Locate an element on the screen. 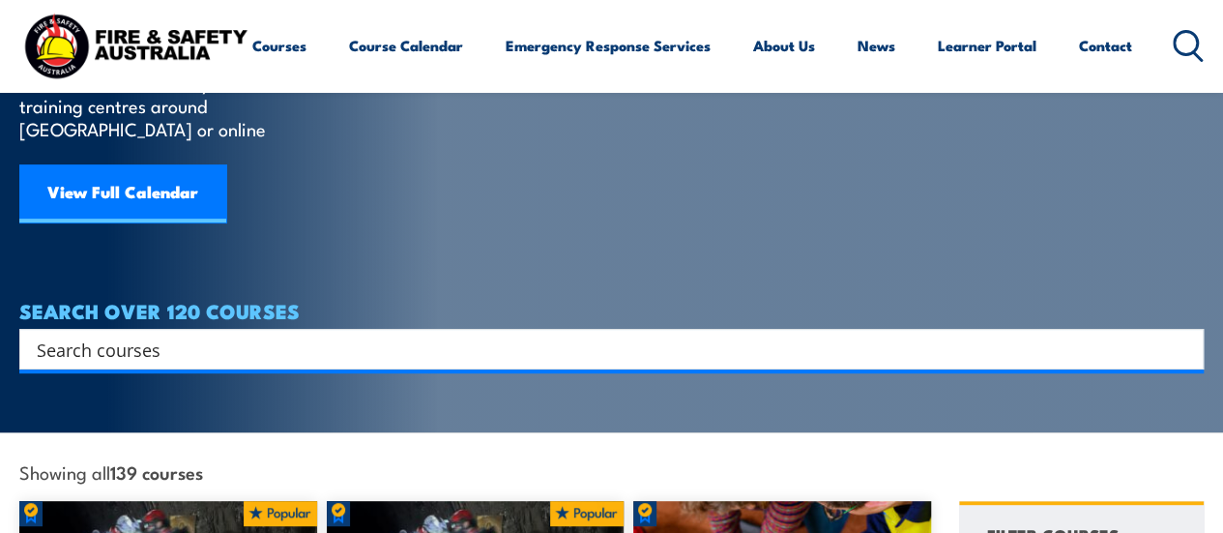 The image size is (1223, 533). a: Contact is located at coordinates (1105, 45).